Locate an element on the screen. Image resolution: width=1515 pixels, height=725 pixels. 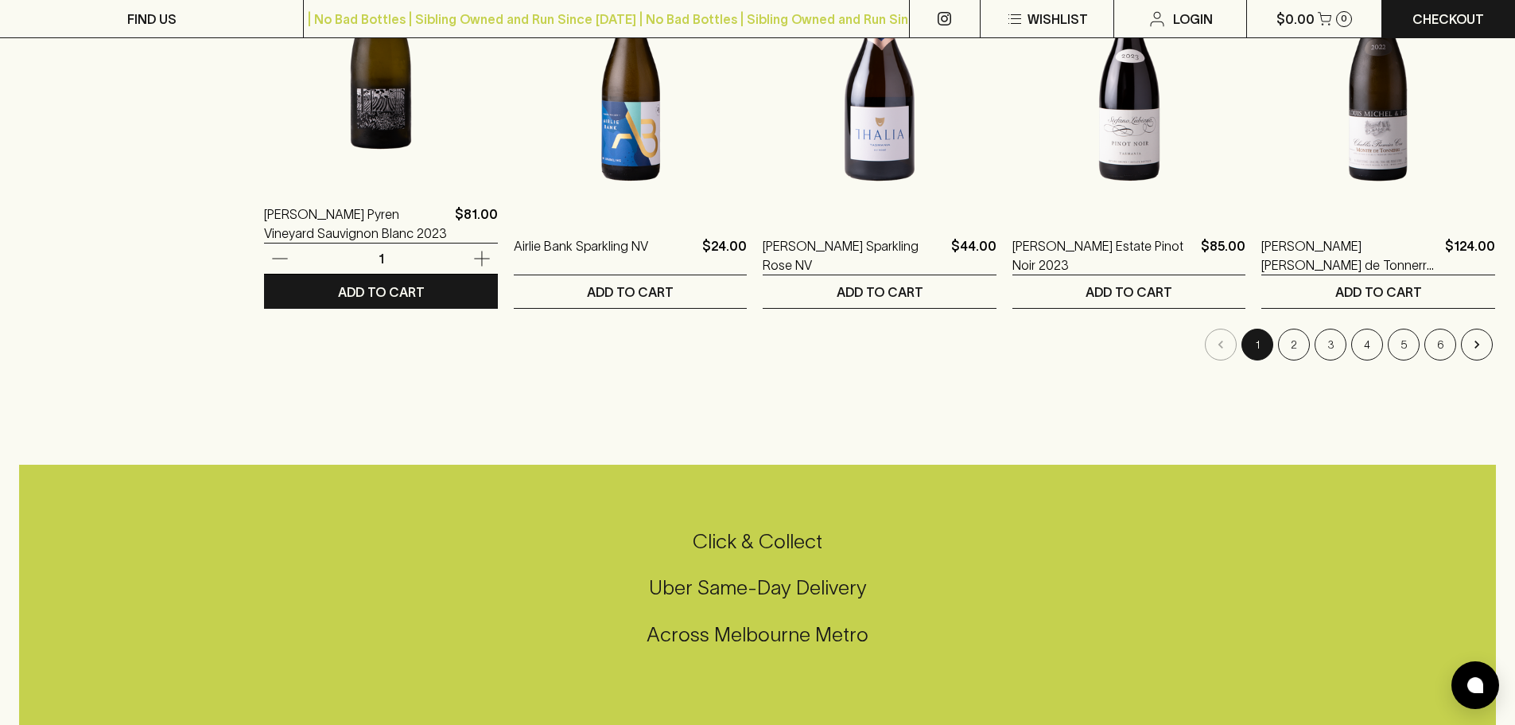
p: 0 is located at coordinates (1344, 18).